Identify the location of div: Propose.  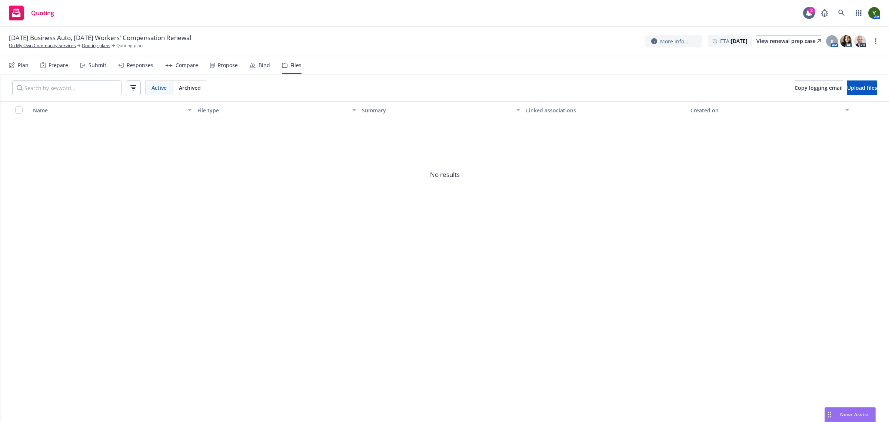
(228, 65).